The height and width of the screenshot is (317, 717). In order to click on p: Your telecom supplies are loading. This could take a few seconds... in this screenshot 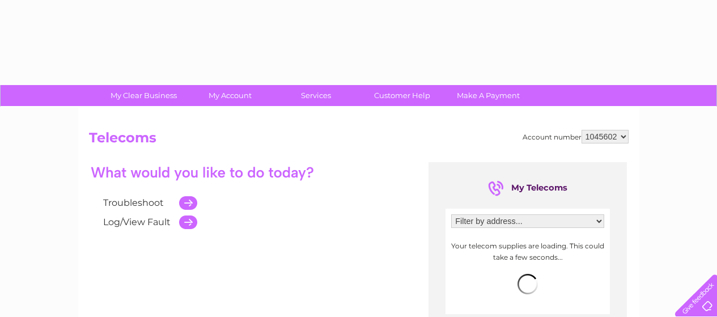, I will do `click(528, 251)`.